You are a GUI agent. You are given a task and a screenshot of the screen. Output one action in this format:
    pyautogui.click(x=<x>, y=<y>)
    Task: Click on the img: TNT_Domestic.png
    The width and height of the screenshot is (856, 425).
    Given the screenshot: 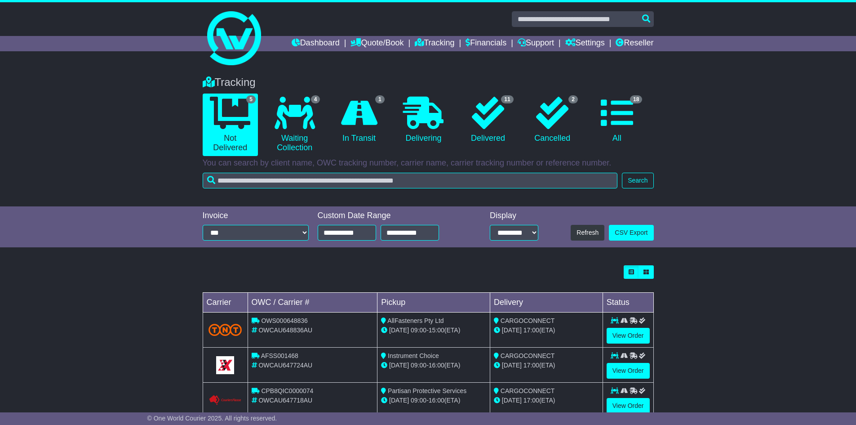 What is the action you would take?
    pyautogui.click(x=225, y=329)
    